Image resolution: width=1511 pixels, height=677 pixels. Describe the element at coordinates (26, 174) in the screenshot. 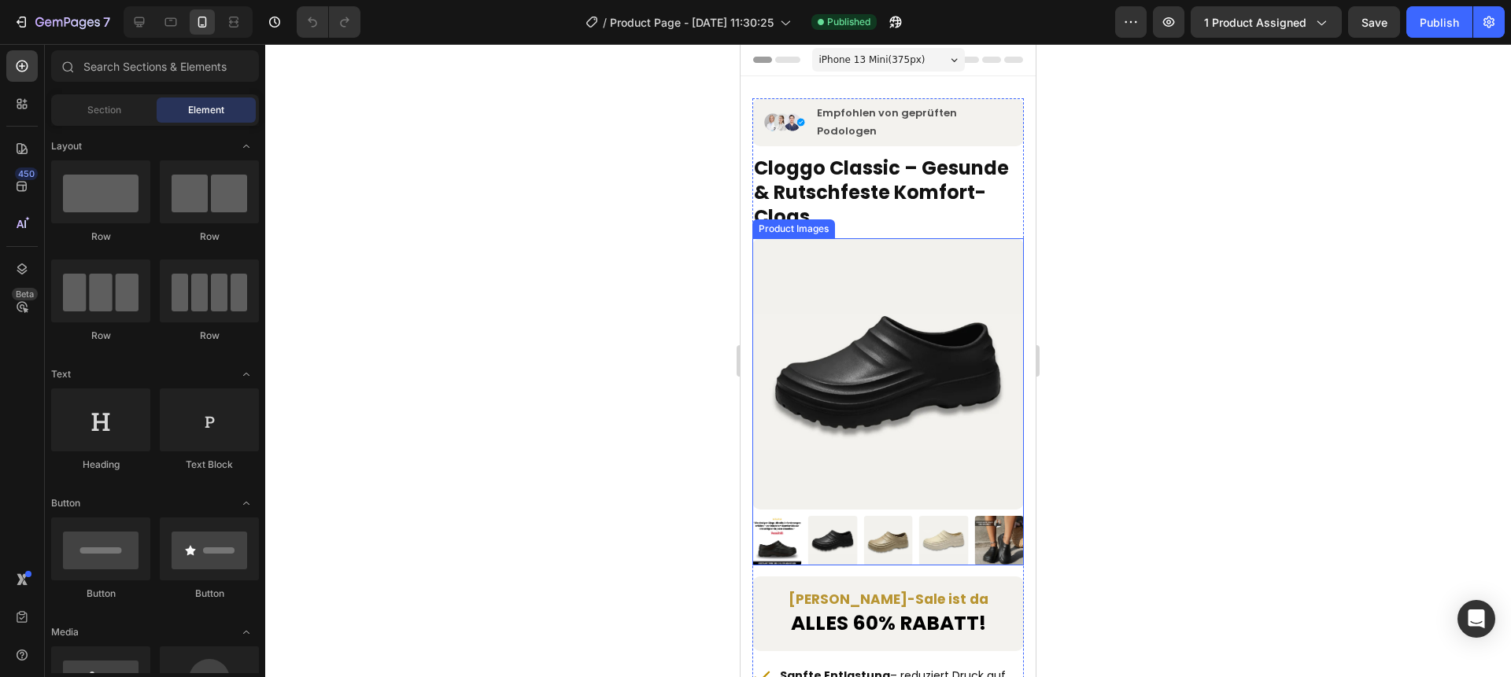

I see `div: 450` at that location.